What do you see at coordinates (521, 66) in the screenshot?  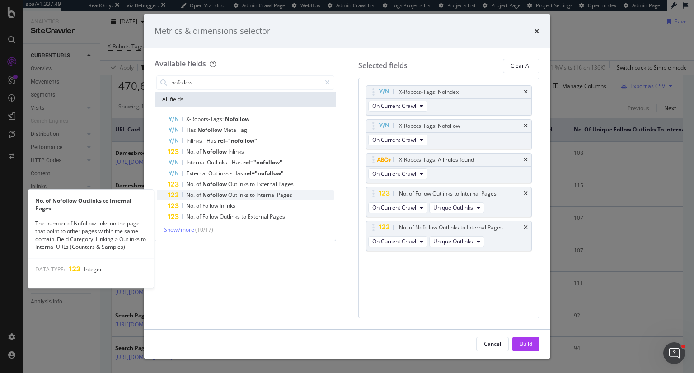 I see `button: Clear All` at bounding box center [521, 66].